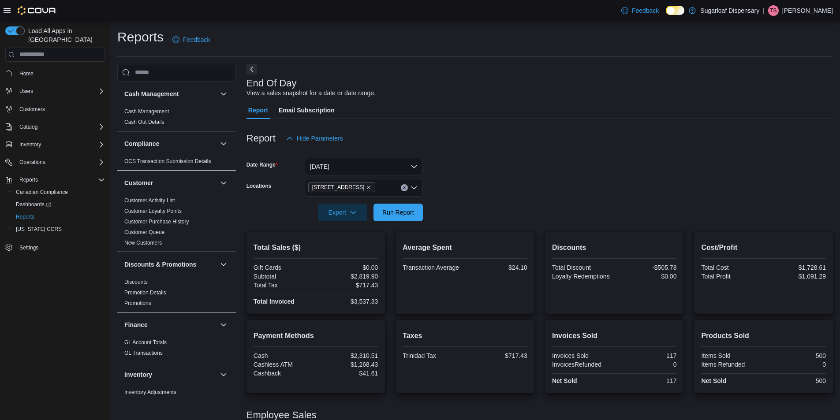 This screenshot has height=420, width=840. What do you see at coordinates (32, 109) in the screenshot?
I see `span: Customers` at bounding box center [32, 109].